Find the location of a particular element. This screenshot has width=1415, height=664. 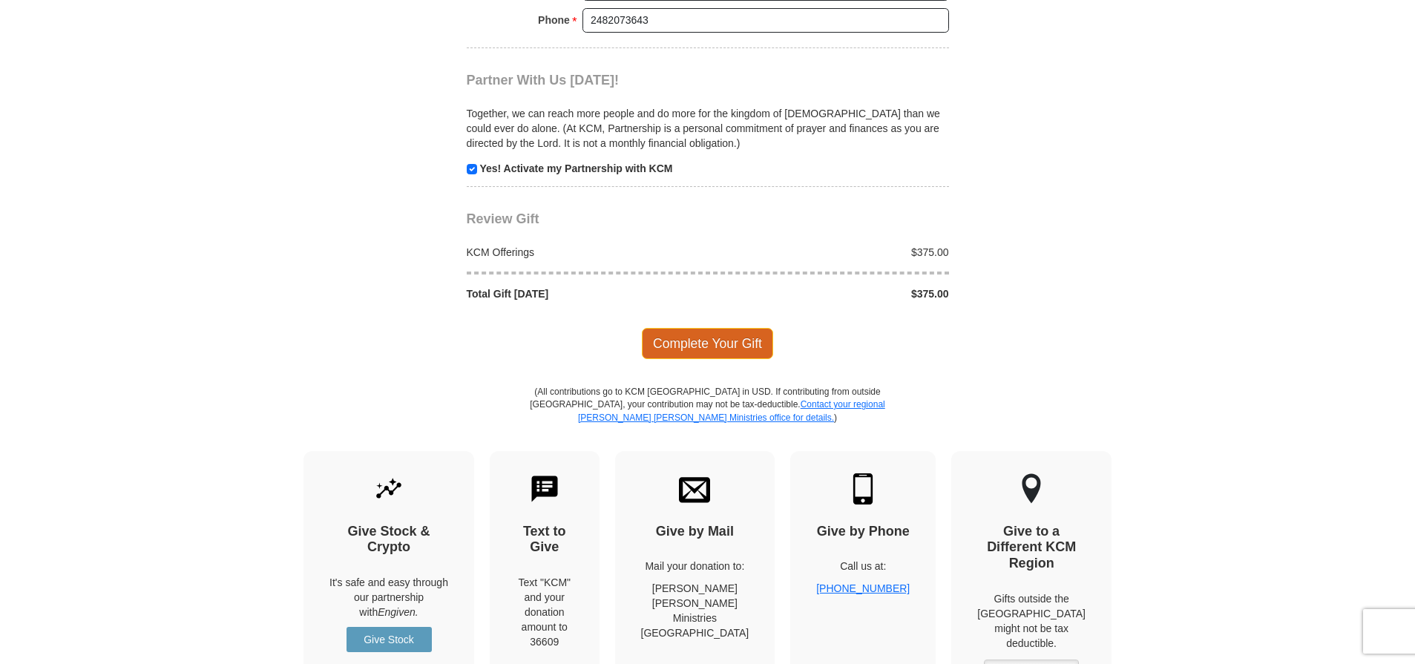

a: Give Stock is located at coordinates (389, 640).